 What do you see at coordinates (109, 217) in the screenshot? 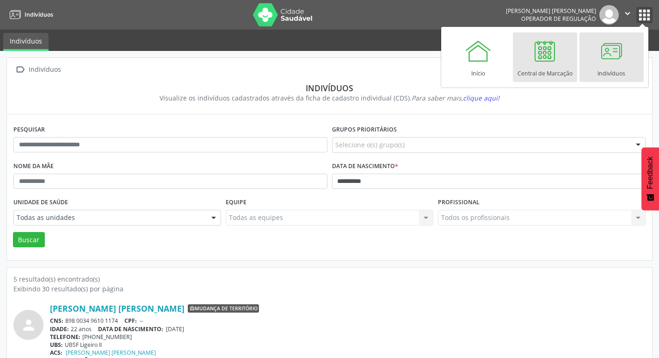
I see `span: Todas as unidades` at bounding box center [109, 217].